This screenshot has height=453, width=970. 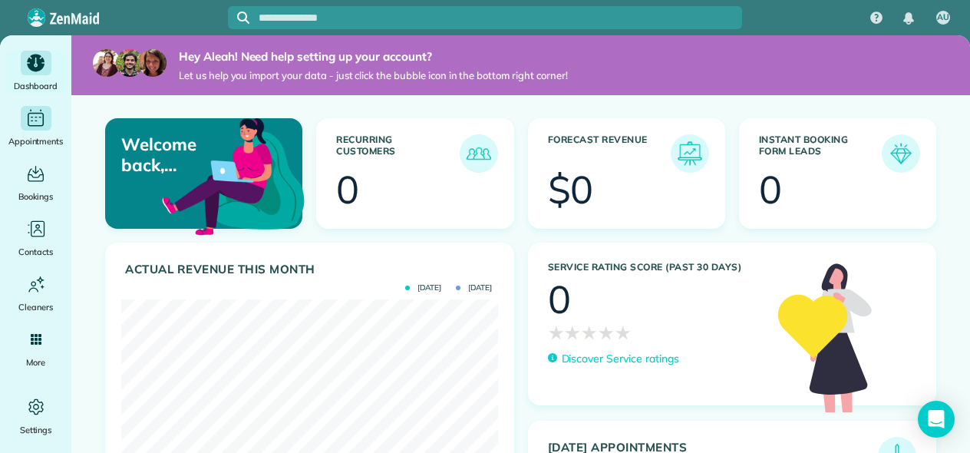 I want to click on button: Focus search, so click(x=239, y=18).